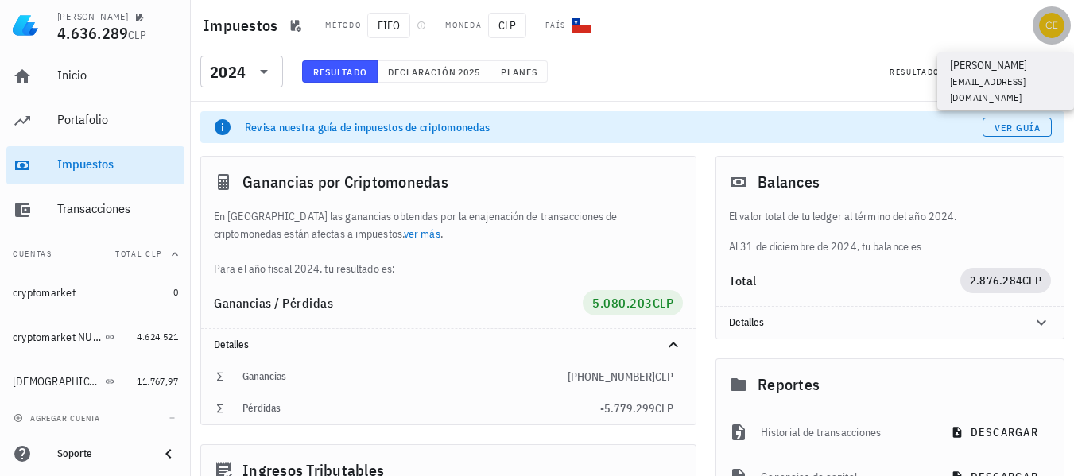  What do you see at coordinates (627, 409) in the screenshot?
I see `span: -5.779.299` at bounding box center [627, 409].